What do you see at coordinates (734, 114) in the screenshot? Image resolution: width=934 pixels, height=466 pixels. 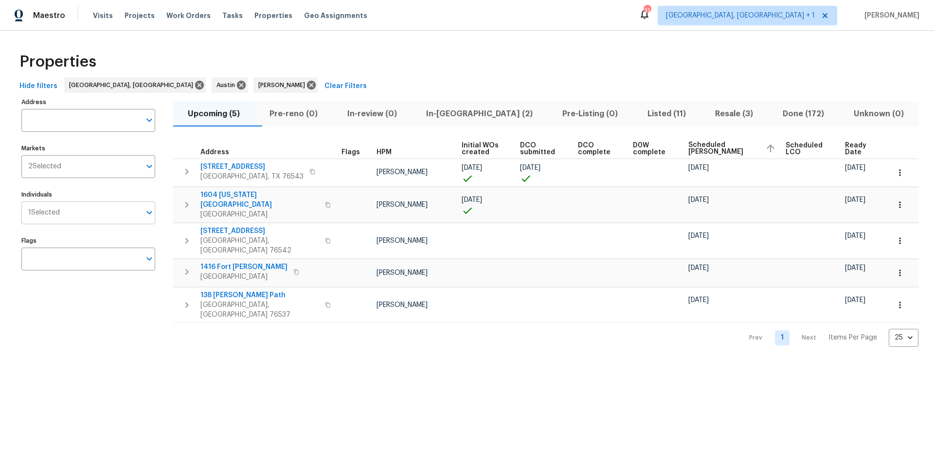 I see `span: Resale (3)` at bounding box center [734, 114].